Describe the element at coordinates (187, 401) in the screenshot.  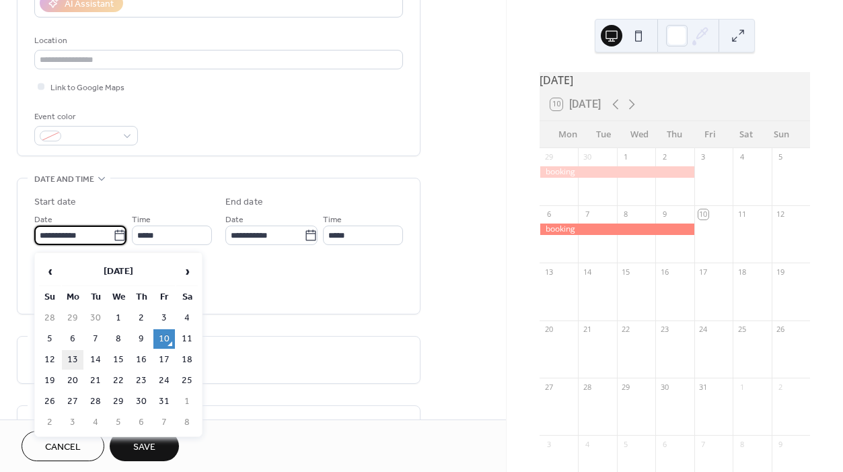
I see `td: 1` at that location.